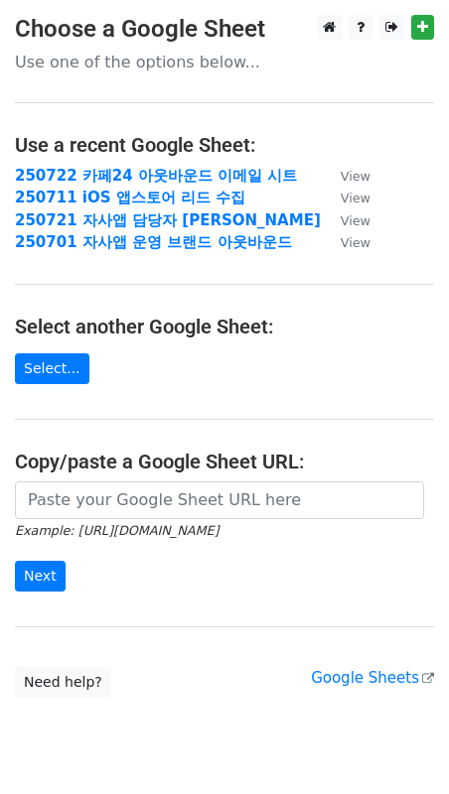 The width and height of the screenshot is (449, 794). What do you see at coordinates (156, 176) in the screenshot?
I see `a: 250722 카페24 아웃바운드 이메일 시트` at bounding box center [156, 176].